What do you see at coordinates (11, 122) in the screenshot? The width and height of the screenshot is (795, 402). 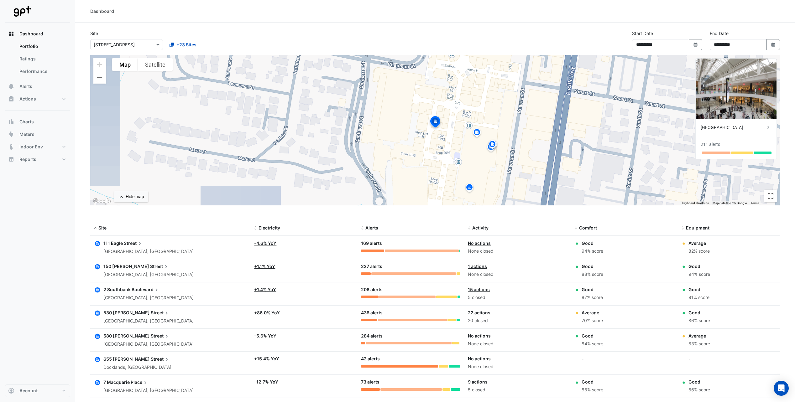 I see `app-icon: Charts` at bounding box center [11, 122].